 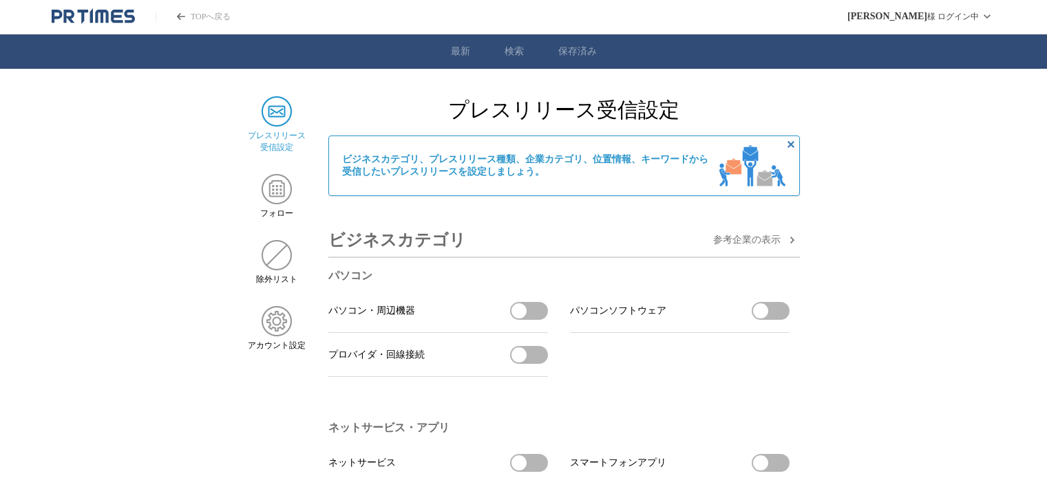 I want to click on a: 検索, so click(x=514, y=52).